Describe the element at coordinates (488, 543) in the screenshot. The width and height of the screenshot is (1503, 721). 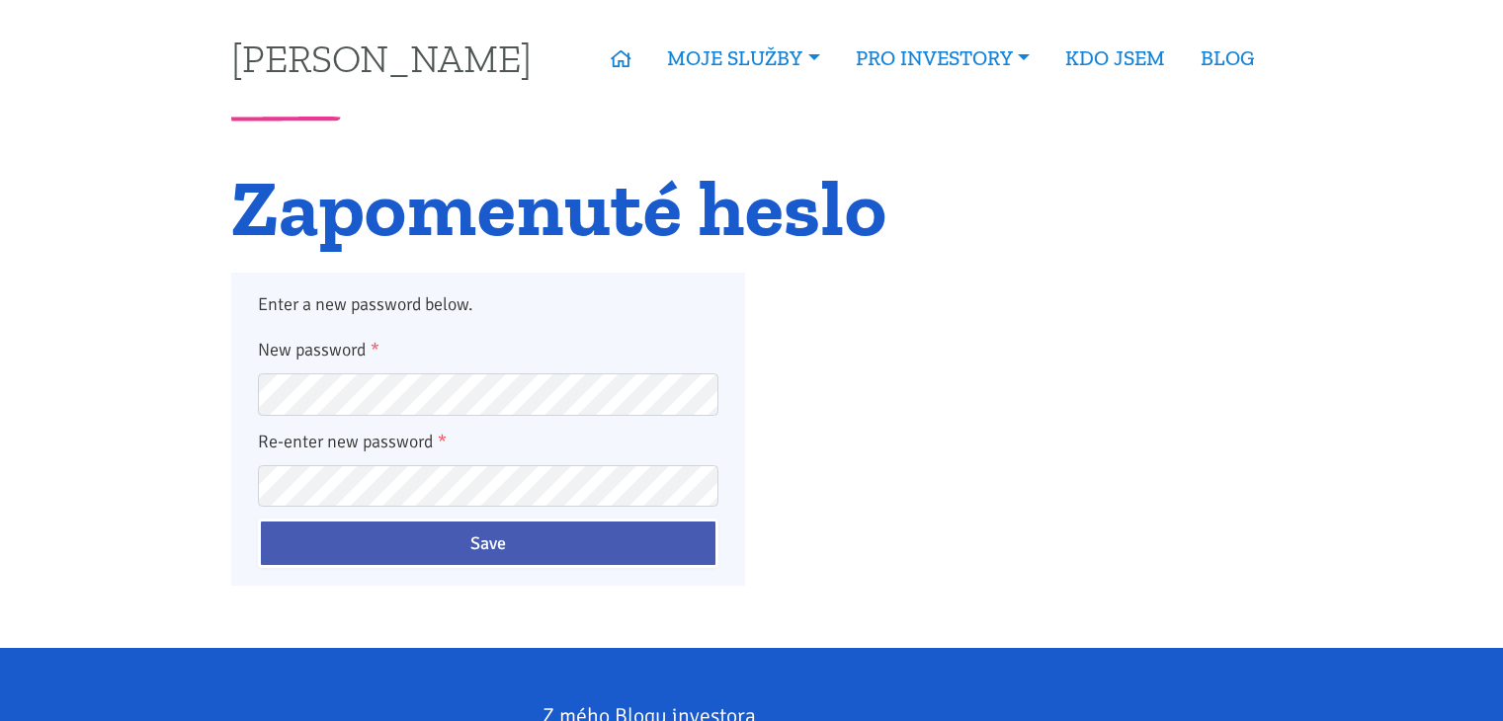
I see `input: Save` at that location.